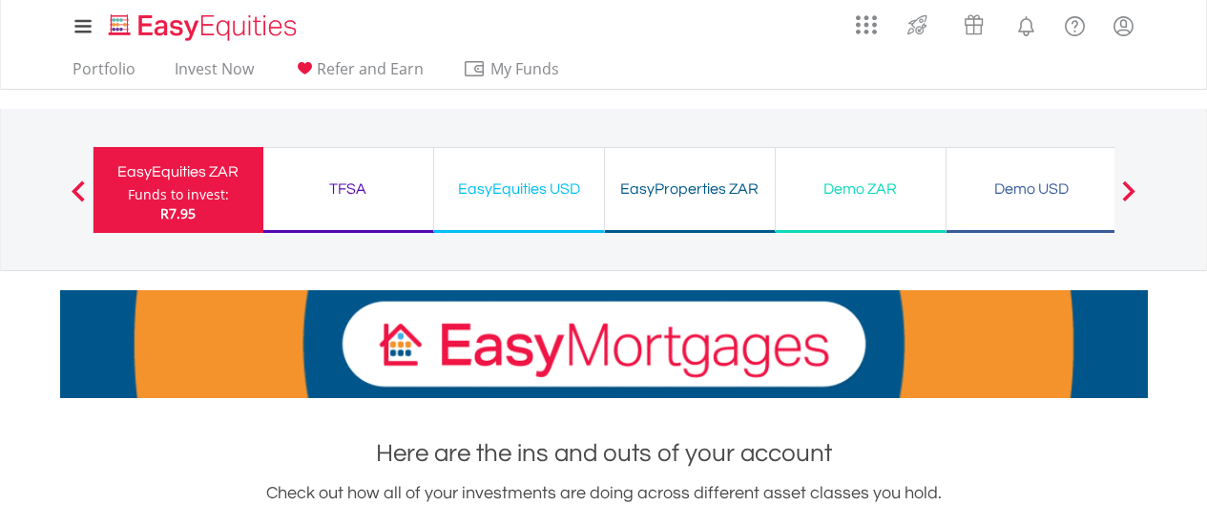 Image resolution: width=1207 pixels, height=526 pixels. What do you see at coordinates (1129, 199) in the screenshot?
I see `button: Next` at bounding box center [1129, 199].